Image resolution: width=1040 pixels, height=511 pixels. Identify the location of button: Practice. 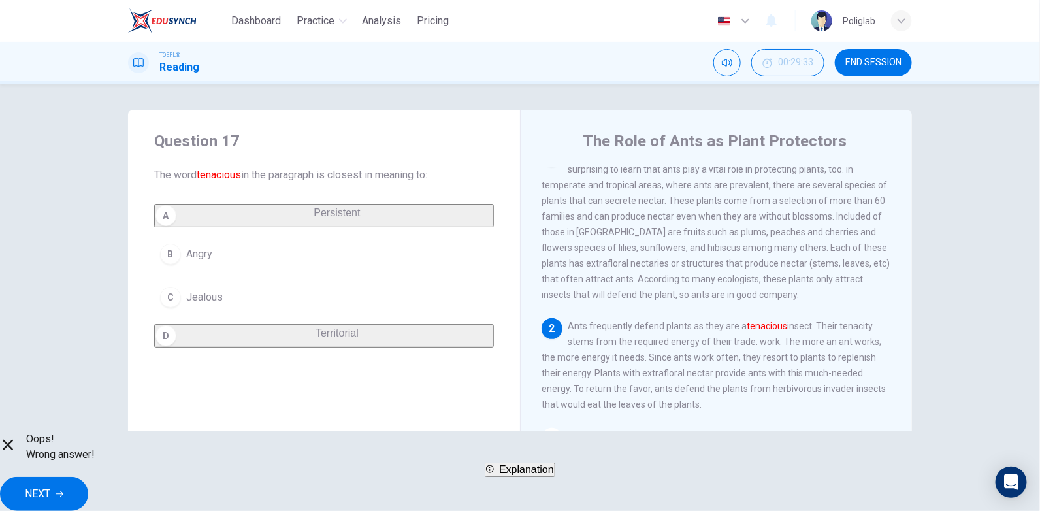
(322, 21).